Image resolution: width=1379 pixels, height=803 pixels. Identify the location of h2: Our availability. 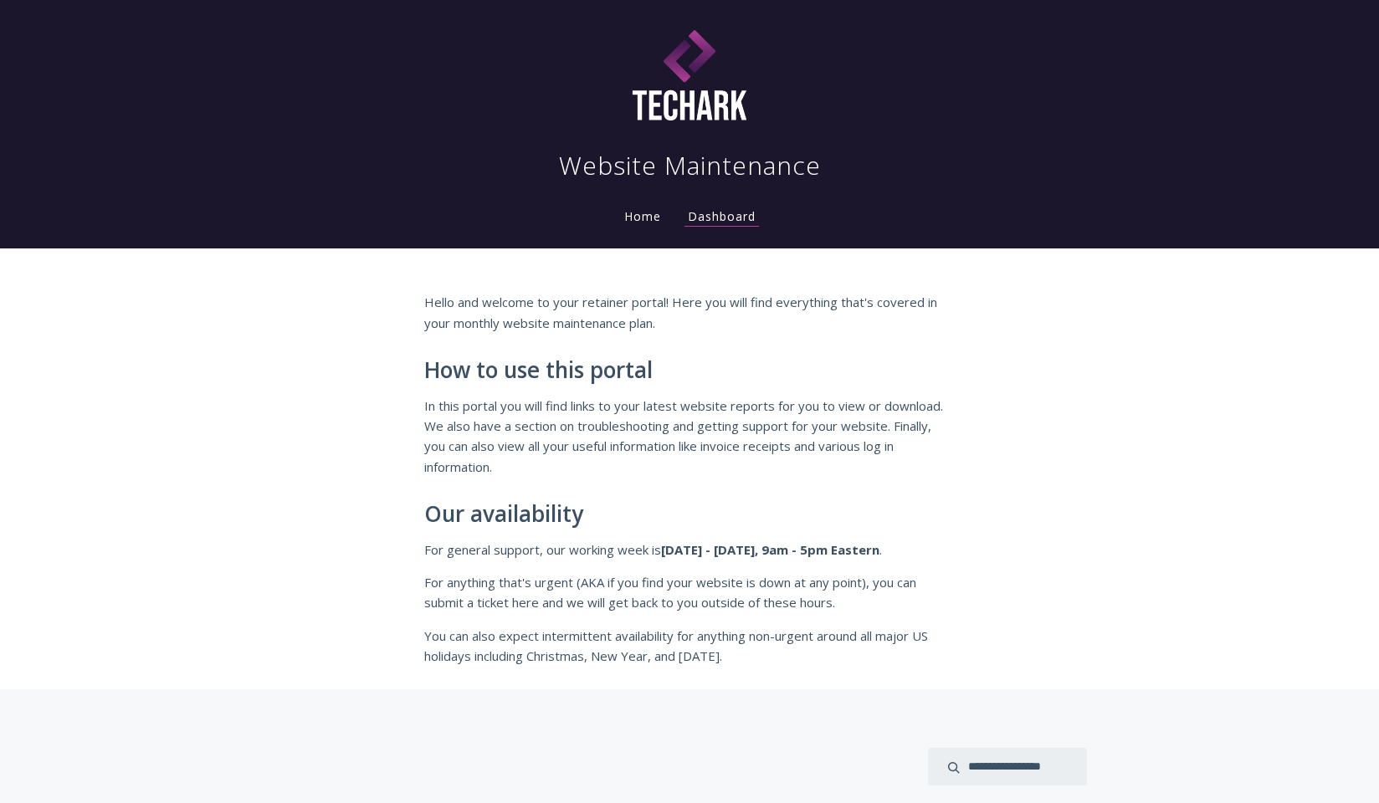
(689, 514).